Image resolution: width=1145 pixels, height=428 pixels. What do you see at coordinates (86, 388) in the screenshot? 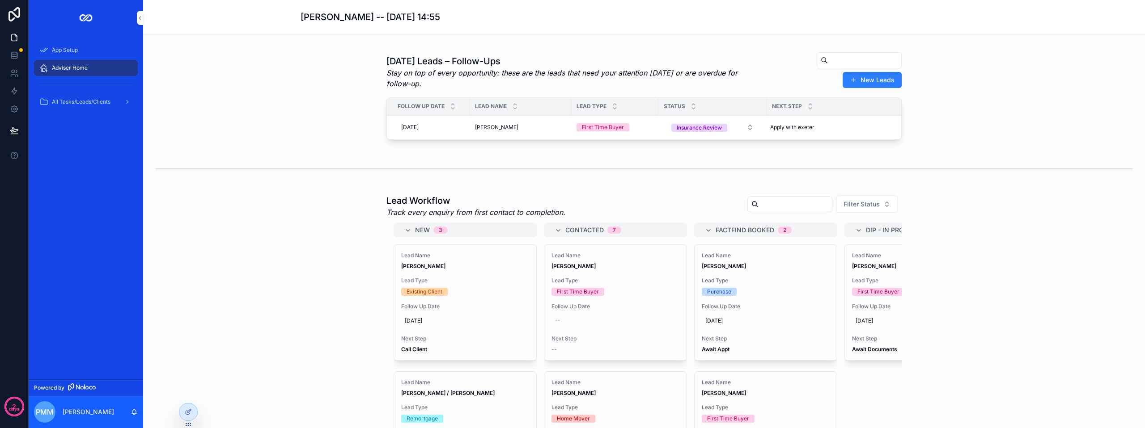
I see `a: Powered by` at bounding box center [86, 388].